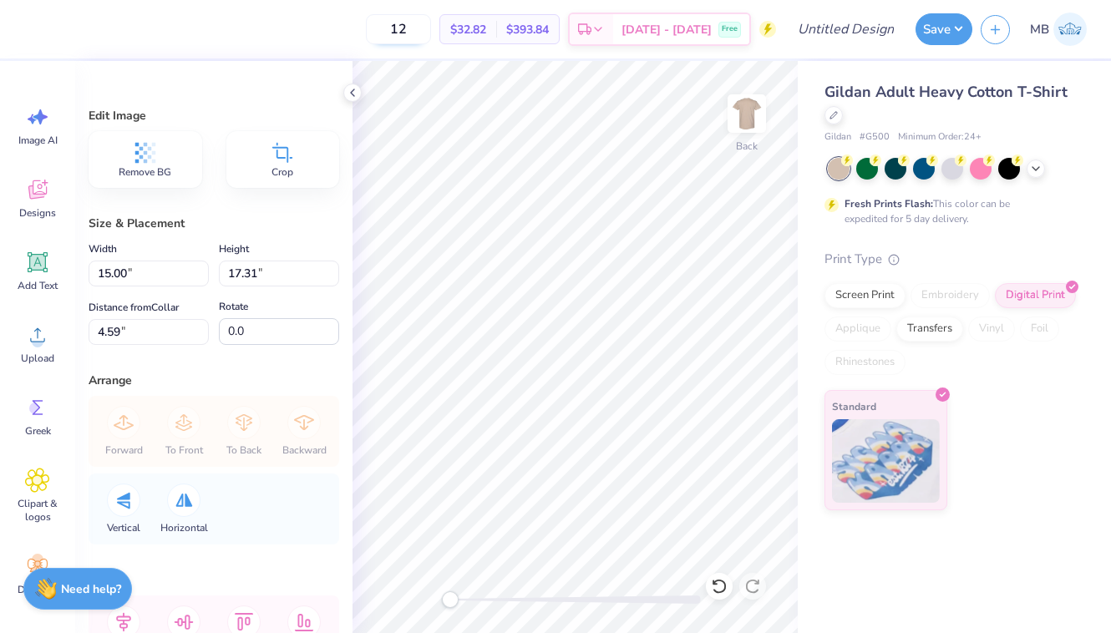 The height and width of the screenshot is (633, 1111). Describe the element at coordinates (184, 528) in the screenshot. I see `span: Horizontal` at that location.